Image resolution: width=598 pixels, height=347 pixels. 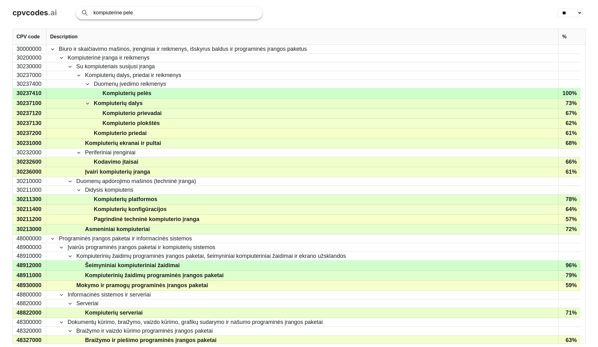 I want to click on div: 63%, so click(x=570, y=340).